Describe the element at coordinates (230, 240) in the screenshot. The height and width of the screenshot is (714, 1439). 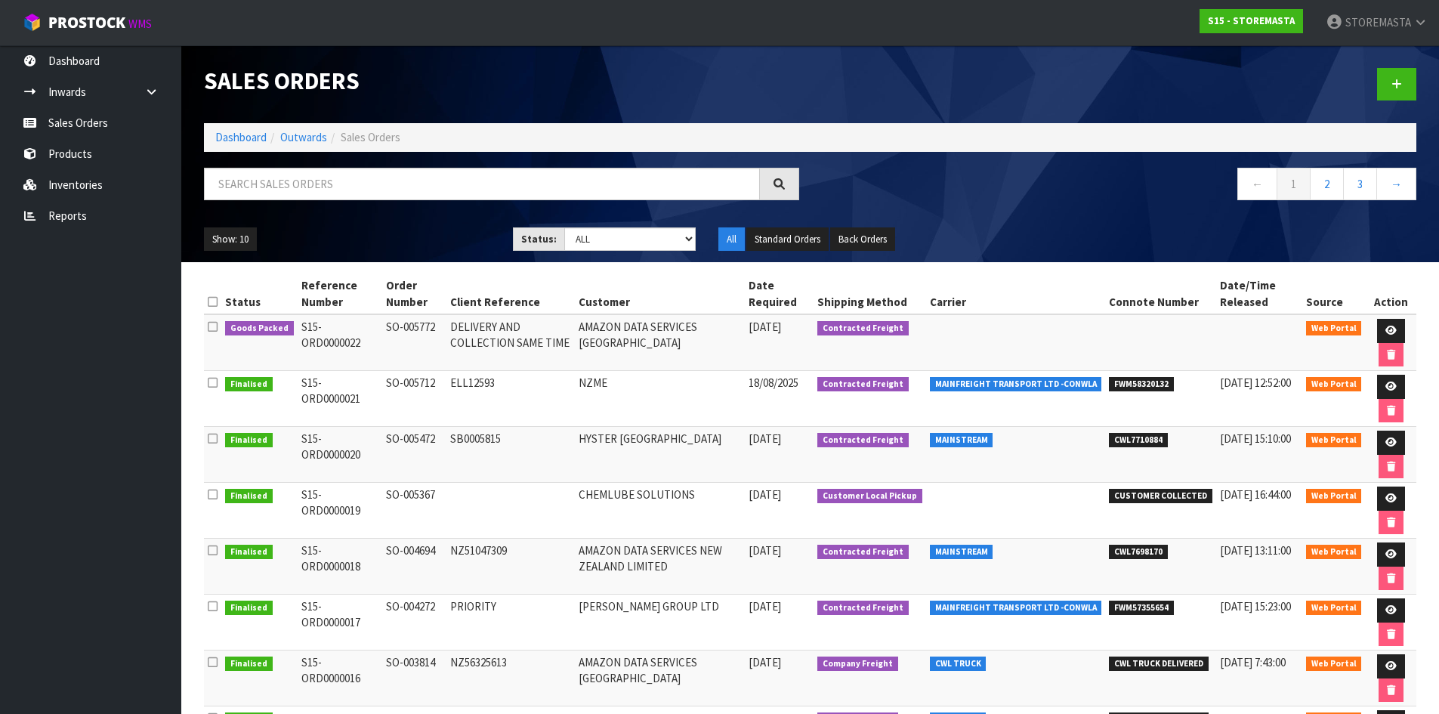
I see `button: Show: 10` at that location.